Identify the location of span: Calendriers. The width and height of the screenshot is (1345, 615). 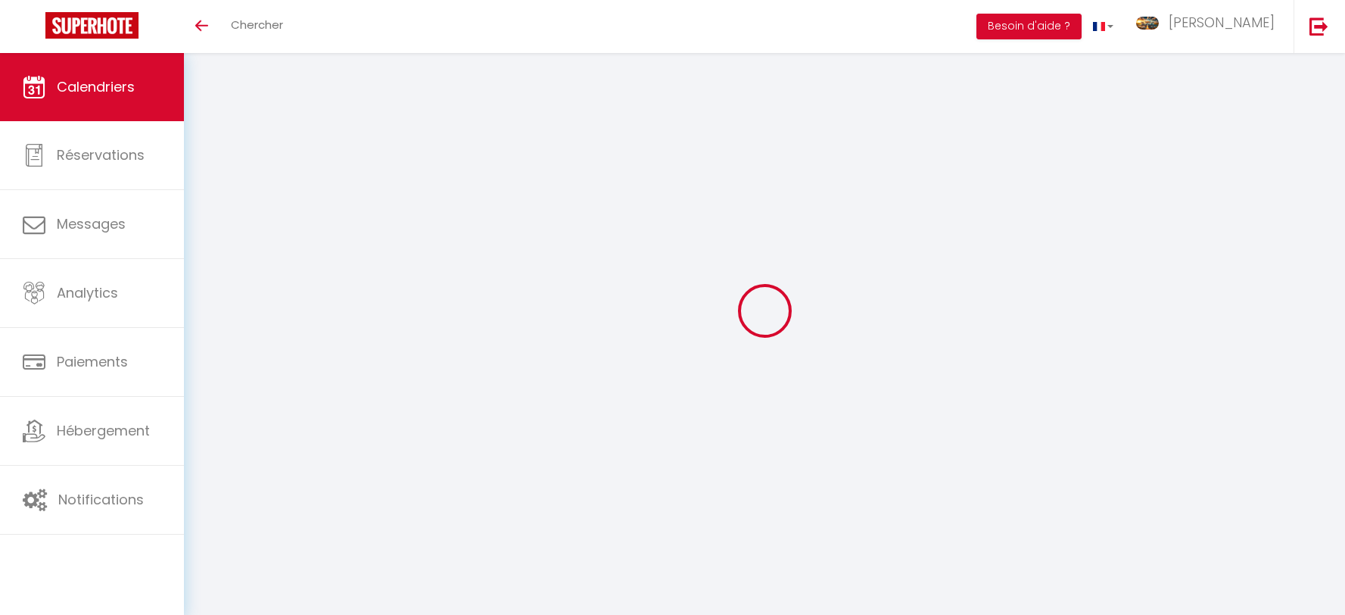
(95, 86).